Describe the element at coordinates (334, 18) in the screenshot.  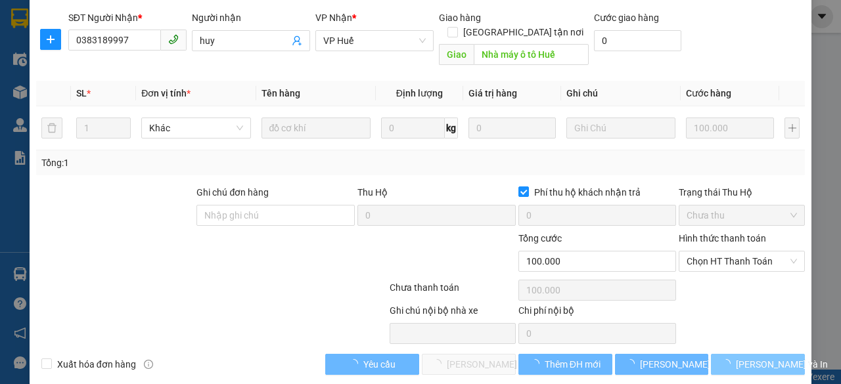
I see `span: VP Nhận` at that location.